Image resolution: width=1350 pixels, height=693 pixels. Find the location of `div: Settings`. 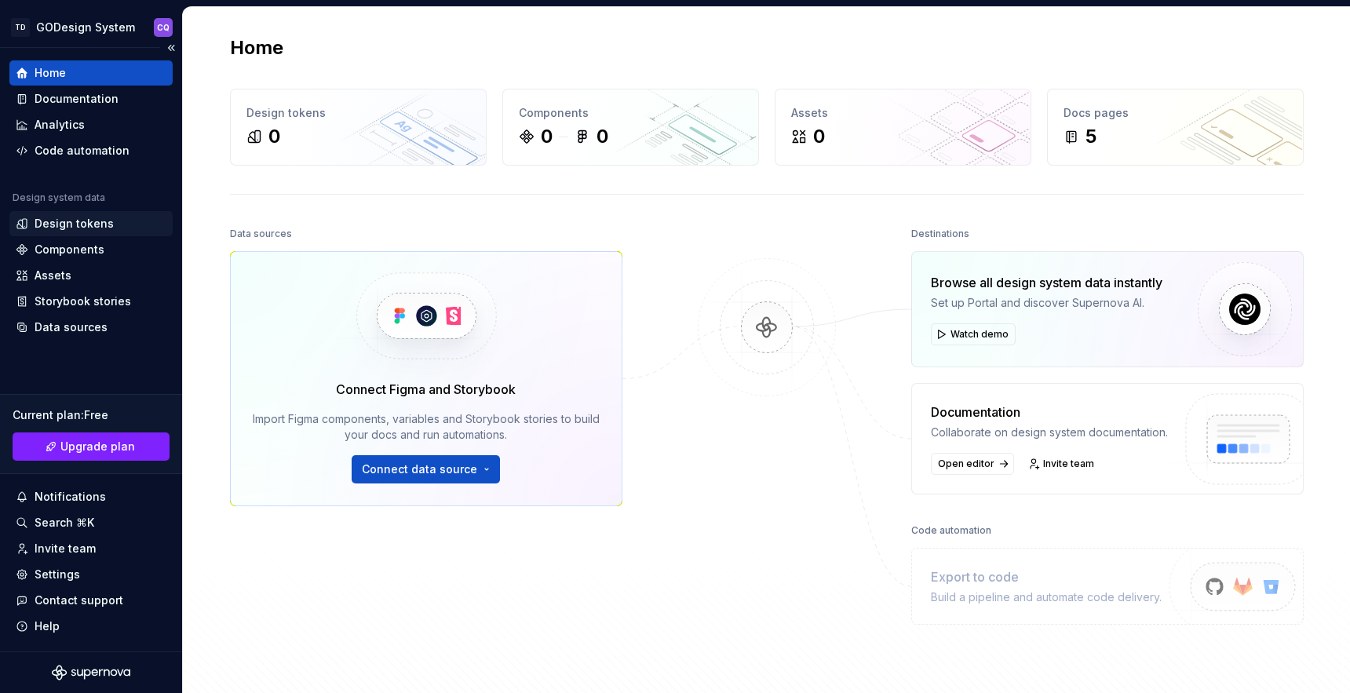

div: Settings is located at coordinates (57, 575).